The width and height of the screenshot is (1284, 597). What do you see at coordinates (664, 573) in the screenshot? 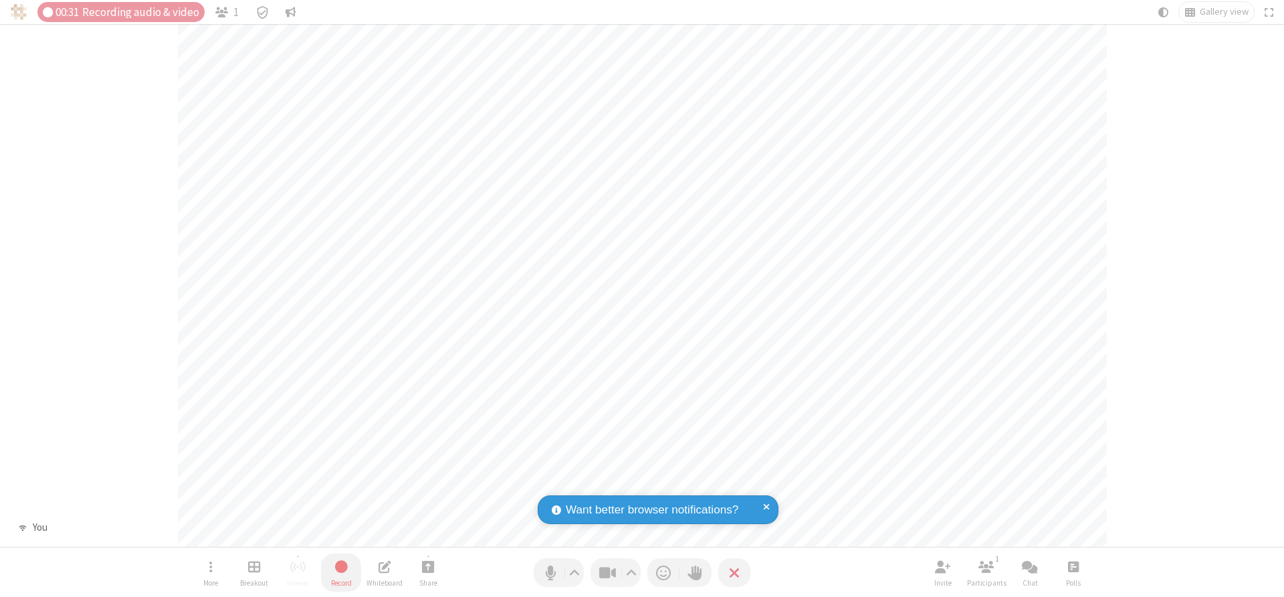
I see `button: Send a reaction` at bounding box center [664, 573].